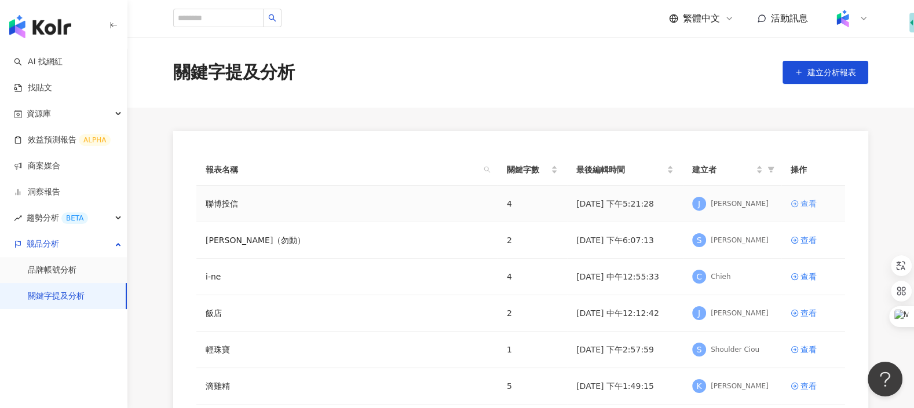 This screenshot has height=408, width=914. What do you see at coordinates (40, 27) in the screenshot?
I see `img: logo` at bounding box center [40, 27].